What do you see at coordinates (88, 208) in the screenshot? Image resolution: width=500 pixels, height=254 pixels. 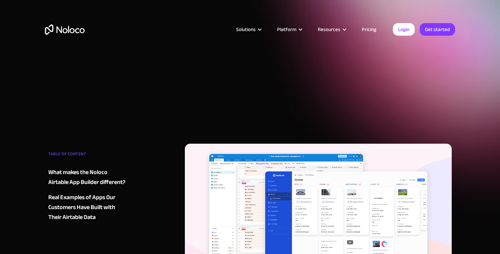 I see `div: Real Examples of Apps Our Customers Have Built with Their Airtable Data` at bounding box center [88, 208].